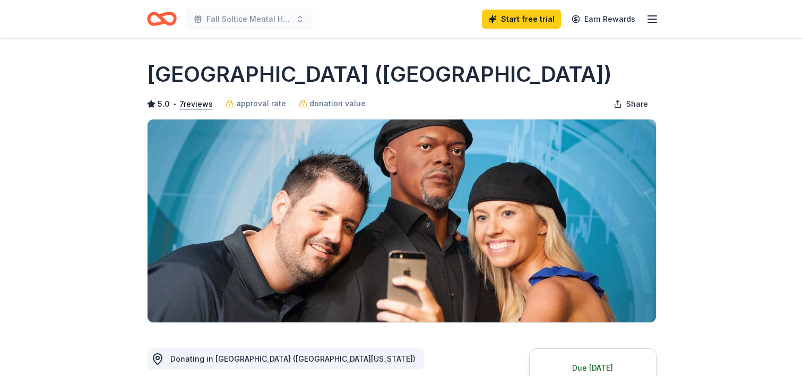  What do you see at coordinates (521, 19) in the screenshot?
I see `a: Start free trial` at bounding box center [521, 19].